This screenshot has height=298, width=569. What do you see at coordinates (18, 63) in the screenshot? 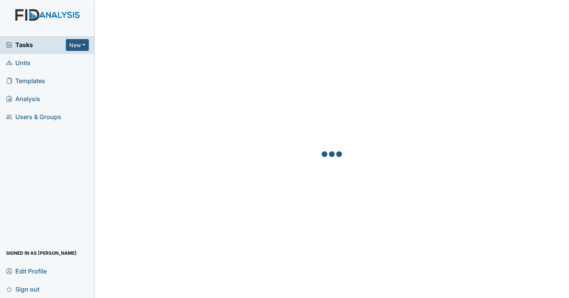
I see `span: Units` at bounding box center [18, 63].